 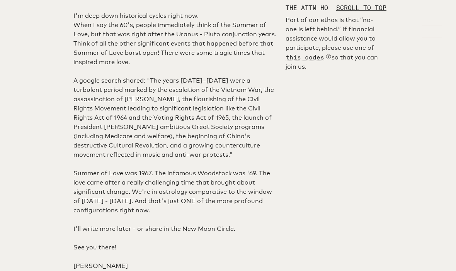 I want to click on p: Think of all the other significant events that happened before that Summer of Love burst open! Th..., so click(x=175, y=53).